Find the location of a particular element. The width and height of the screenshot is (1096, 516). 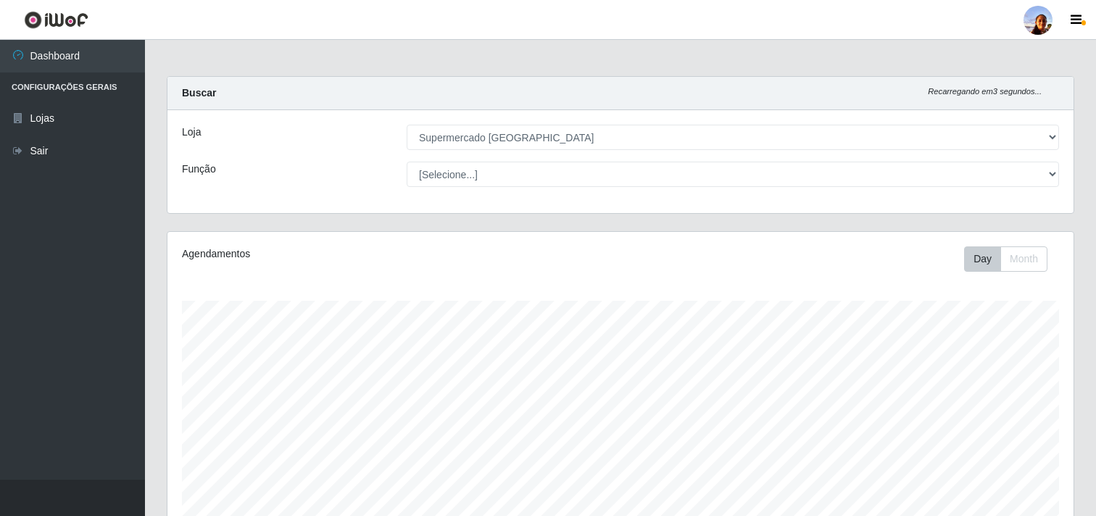

label: Loja is located at coordinates (191, 132).